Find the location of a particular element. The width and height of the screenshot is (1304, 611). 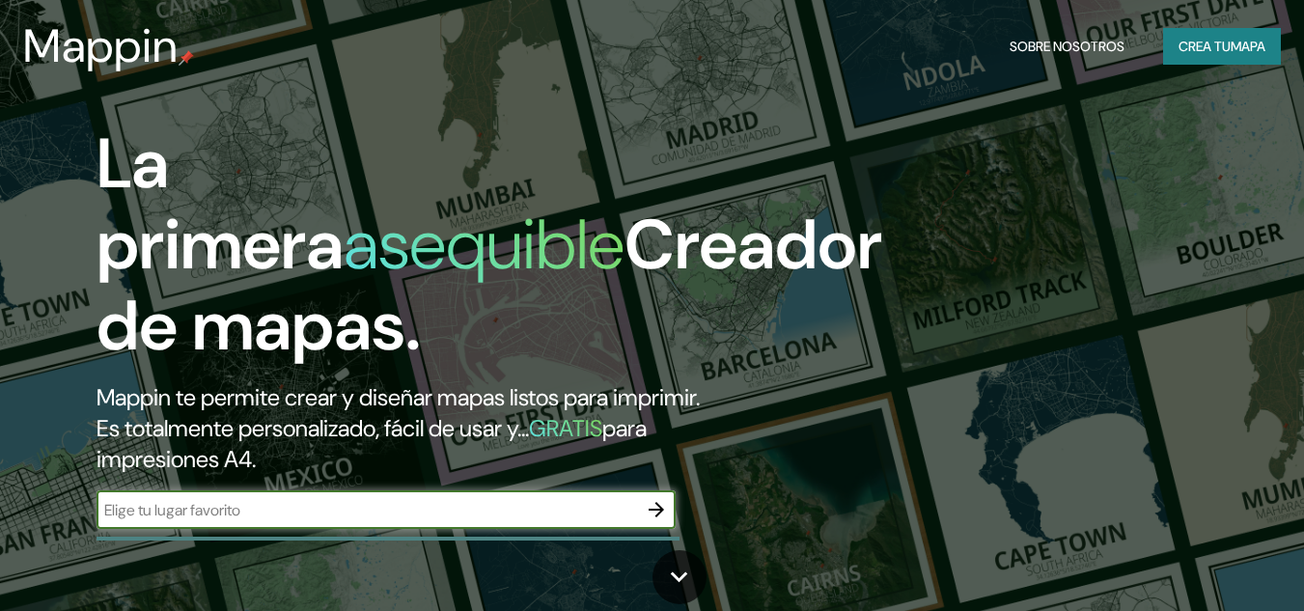

font: Mappin te permite crear y diseñar mapas listos para imprimir. is located at coordinates (398, 397).